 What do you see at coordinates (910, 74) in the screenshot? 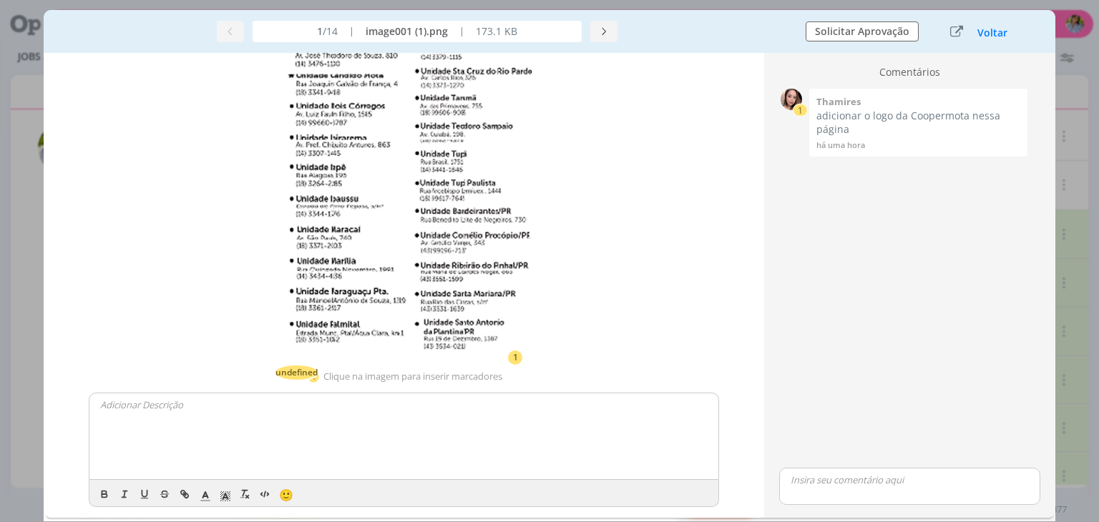
I see `div: Comentários` at bounding box center [910, 74].